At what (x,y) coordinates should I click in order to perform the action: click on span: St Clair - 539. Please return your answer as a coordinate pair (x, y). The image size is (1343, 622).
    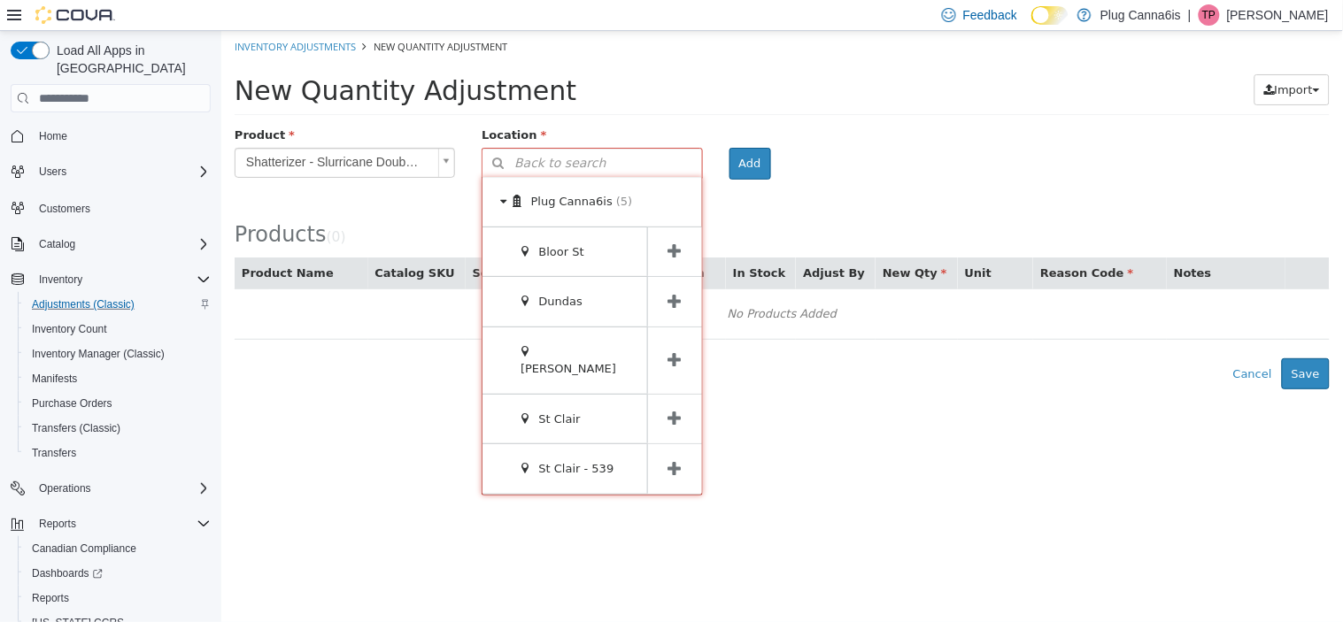
    Looking at the image, I should click on (355, 437).